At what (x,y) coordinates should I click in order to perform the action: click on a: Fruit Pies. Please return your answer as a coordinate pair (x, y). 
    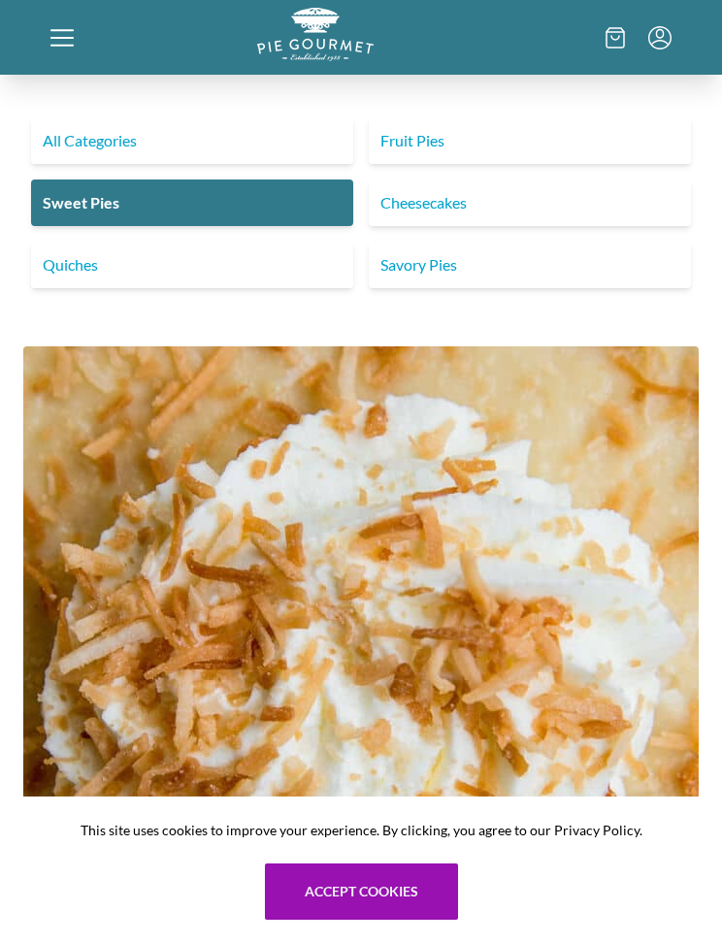
    Looking at the image, I should click on (530, 141).